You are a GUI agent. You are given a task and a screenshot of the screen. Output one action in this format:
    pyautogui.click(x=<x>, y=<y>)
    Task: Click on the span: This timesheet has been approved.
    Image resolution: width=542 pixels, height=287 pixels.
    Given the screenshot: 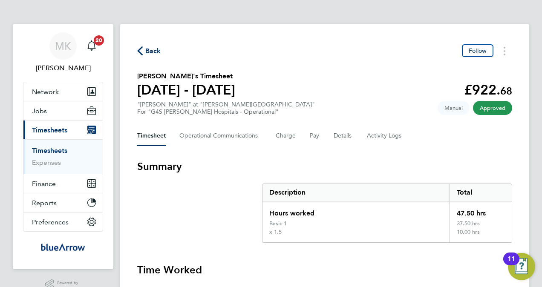 What is the action you would take?
    pyautogui.click(x=493, y=108)
    